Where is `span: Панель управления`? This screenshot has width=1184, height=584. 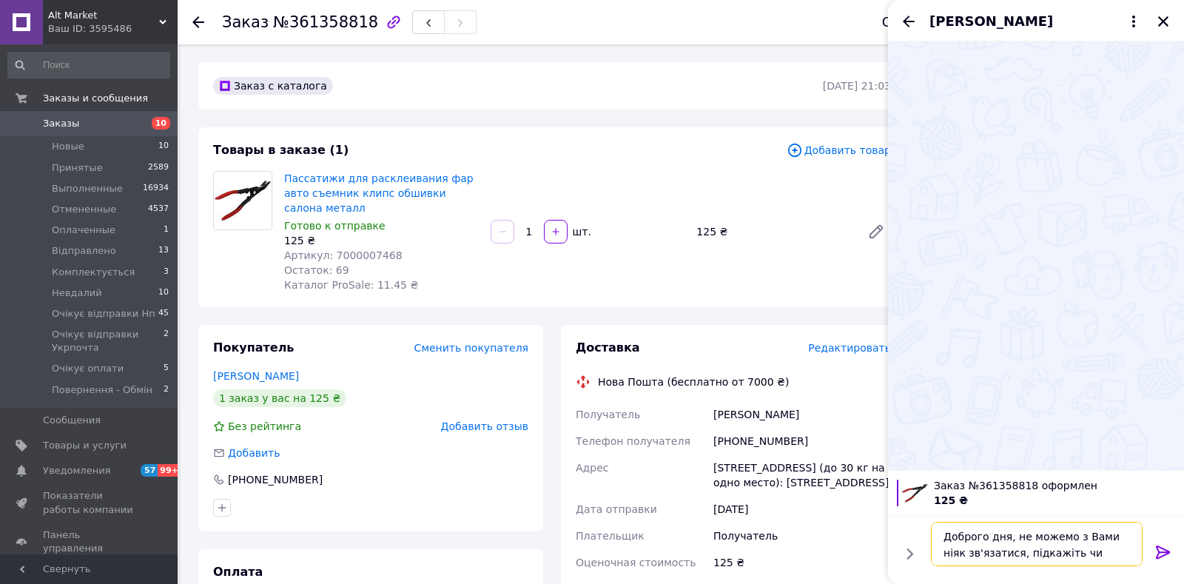 span: Панель управления is located at coordinates (90, 542).